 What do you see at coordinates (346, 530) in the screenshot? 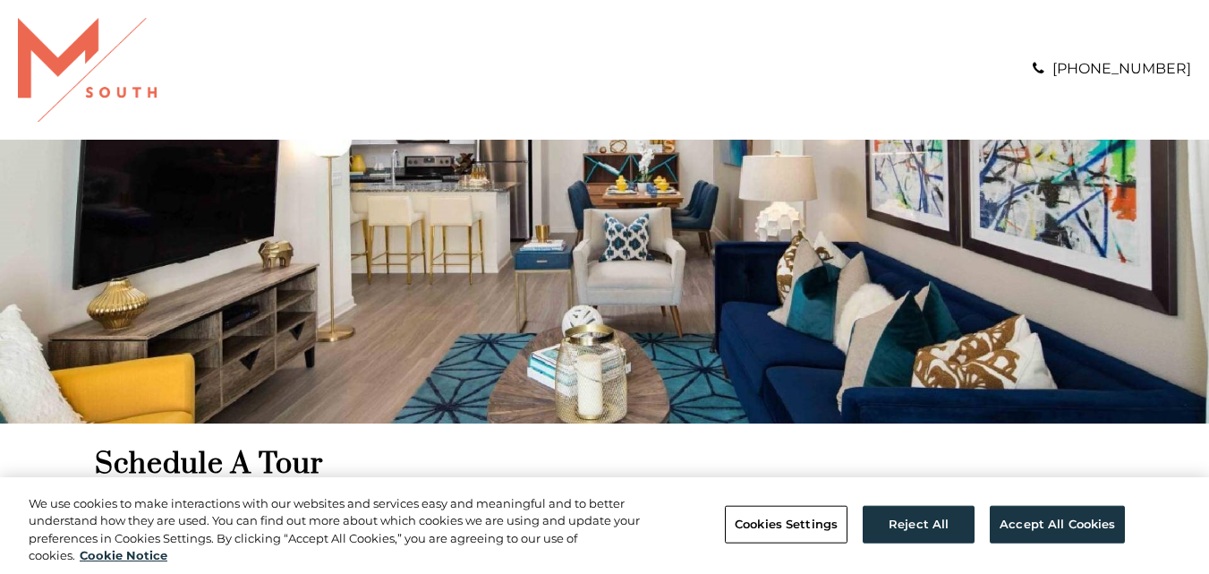
I see `div: We use cookies to make interactions with our websites and services easy and meaningful and to bet...` at bounding box center [346, 530].